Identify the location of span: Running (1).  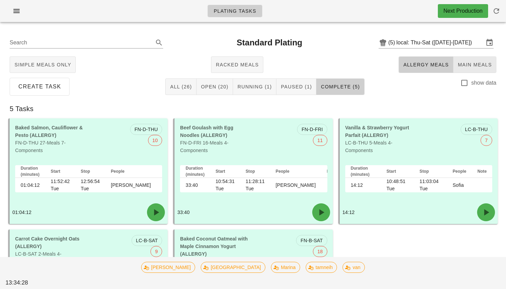
(254, 87).